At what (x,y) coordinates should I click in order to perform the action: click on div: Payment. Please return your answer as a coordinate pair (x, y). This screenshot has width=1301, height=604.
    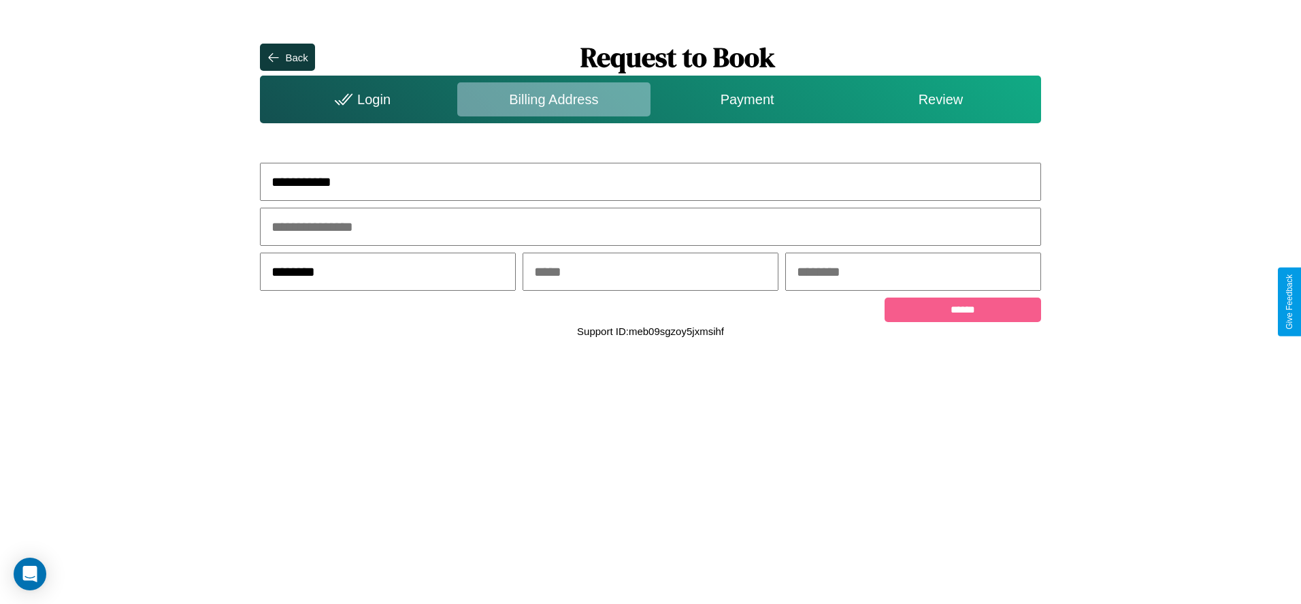
    Looking at the image, I should click on (747, 99).